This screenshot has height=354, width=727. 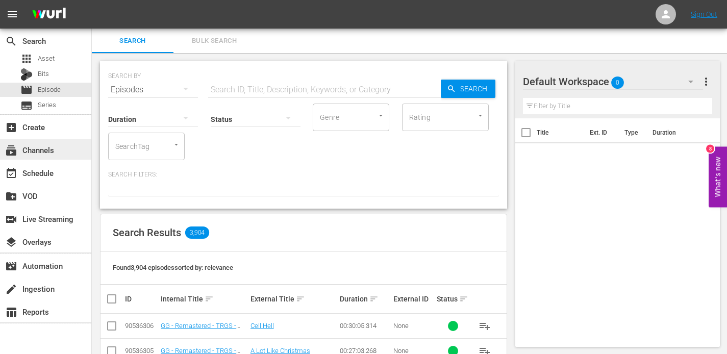 What do you see at coordinates (618, 83) in the screenshot?
I see `span: 0` at bounding box center [618, 83].